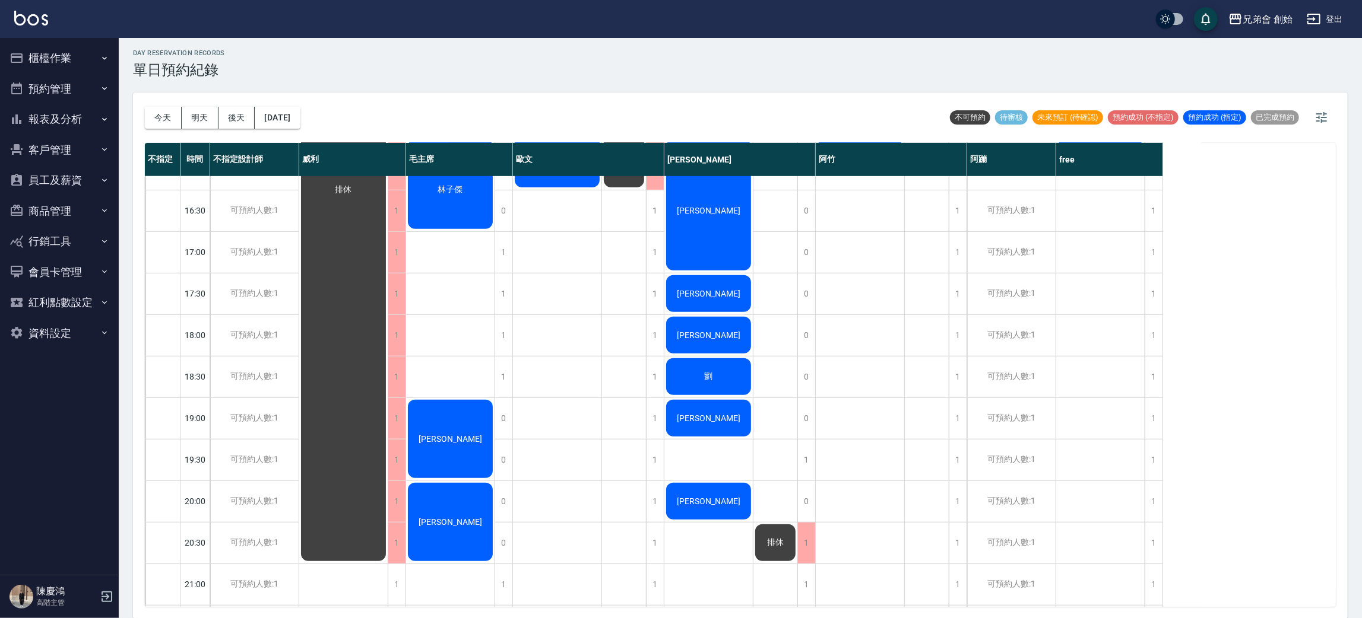  I want to click on span: 劉, so click(709, 377).